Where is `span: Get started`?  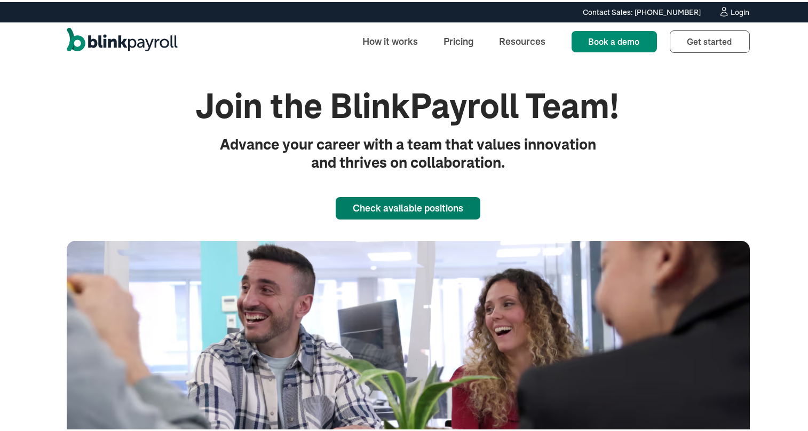 span: Get started is located at coordinates (710, 39).